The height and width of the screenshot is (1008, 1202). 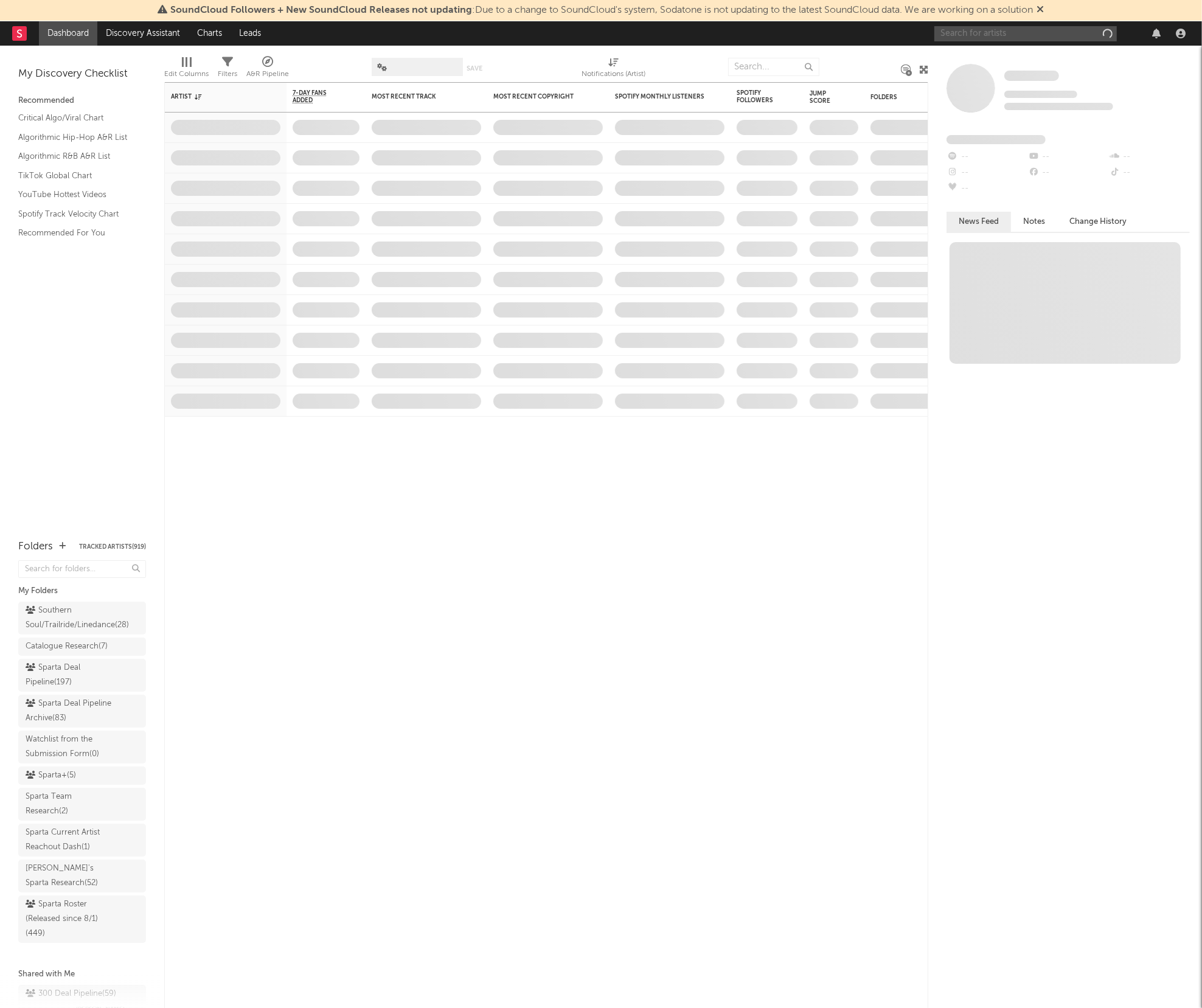 What do you see at coordinates (68, 747) in the screenshot?
I see `div: Watchlist from the Submission Form ( 0 )` at bounding box center [68, 747].